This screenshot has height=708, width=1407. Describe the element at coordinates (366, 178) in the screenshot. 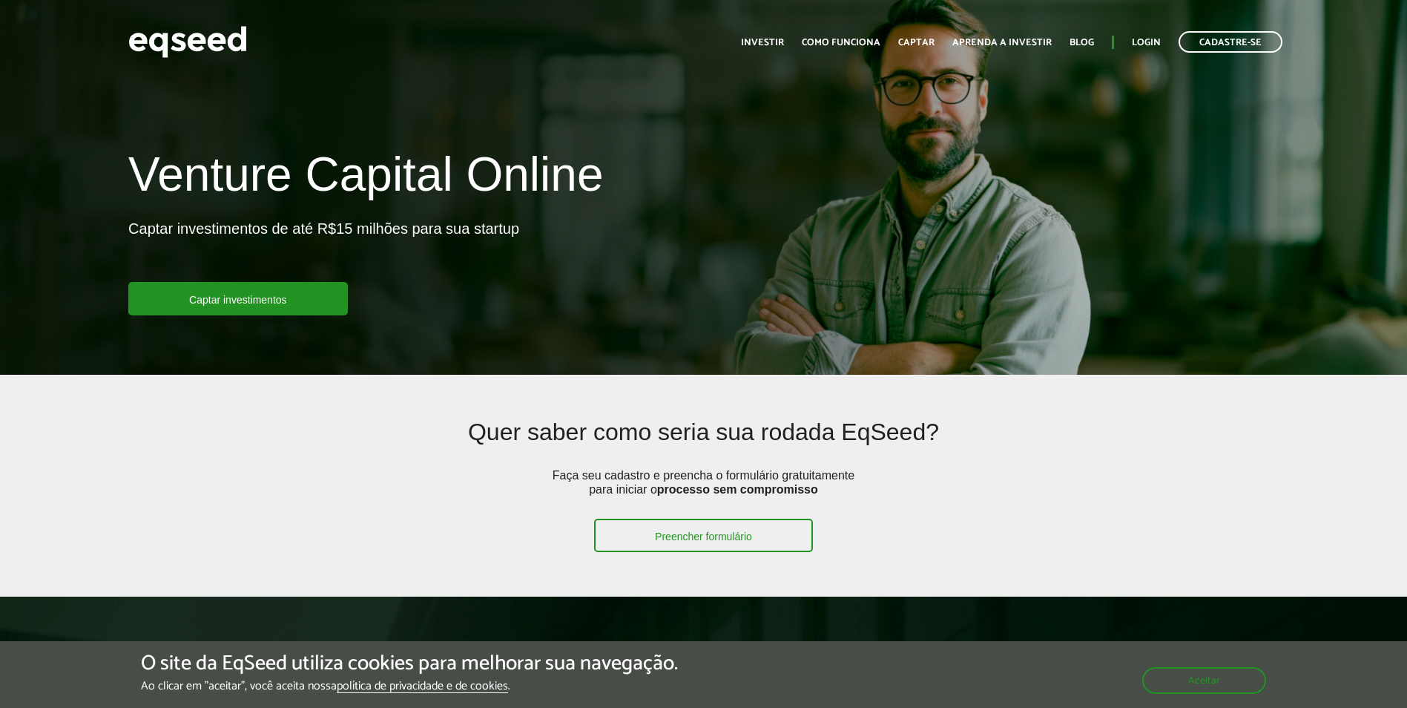

I see `h1: Venture Capital Online` at that location.